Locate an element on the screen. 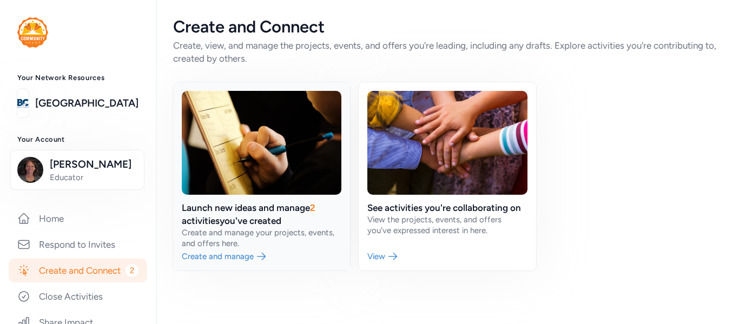  h3: Your Network Resources is located at coordinates (78, 78).